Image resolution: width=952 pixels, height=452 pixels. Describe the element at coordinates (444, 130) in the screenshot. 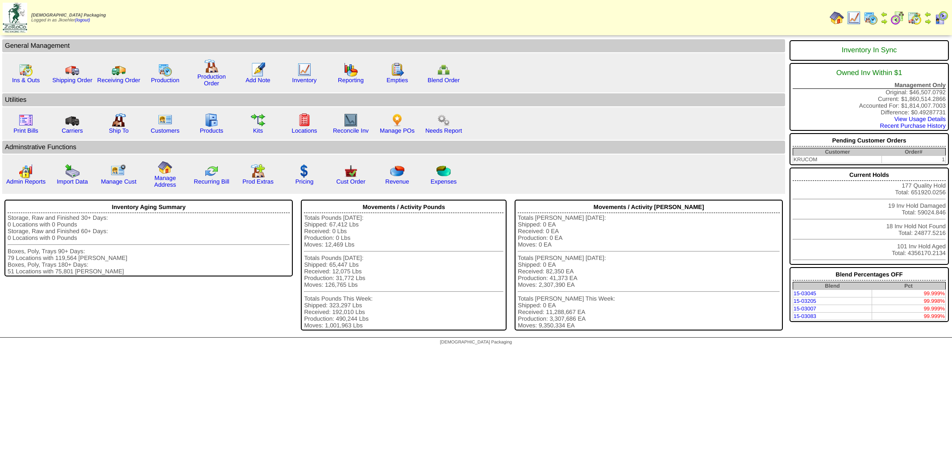

I see `a: Needs Report` at that location.